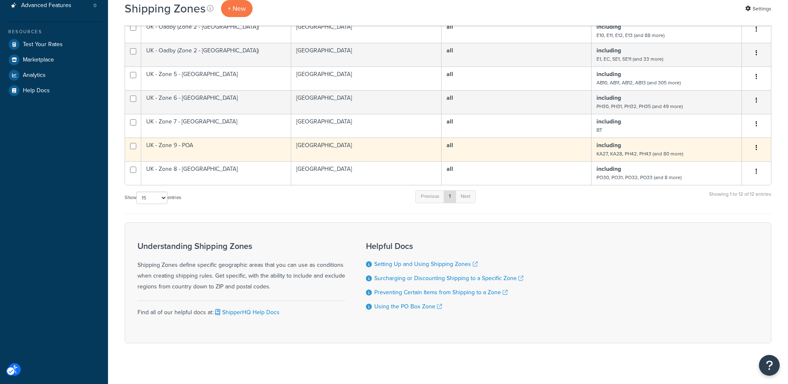 The width and height of the screenshot is (788, 384). Describe the element at coordinates (241, 309) in the screenshot. I see `div: Find all of our helpful docs at:` at that location.